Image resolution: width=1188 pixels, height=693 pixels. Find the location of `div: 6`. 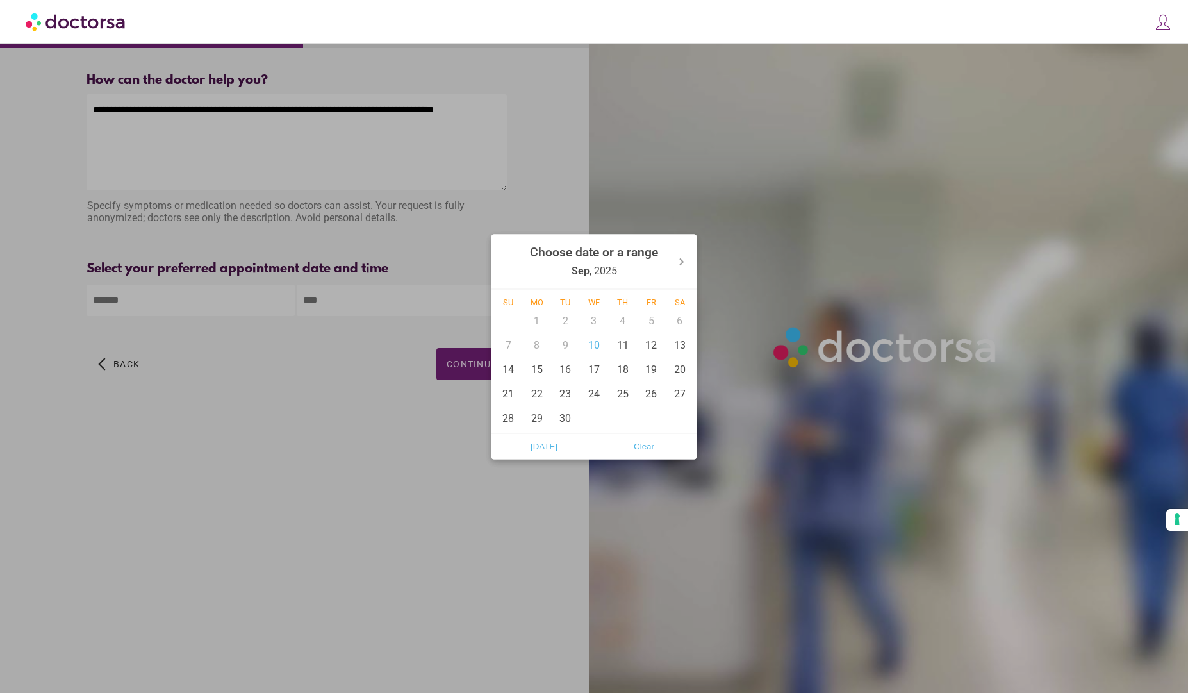

div: 6 is located at coordinates (679, 320).